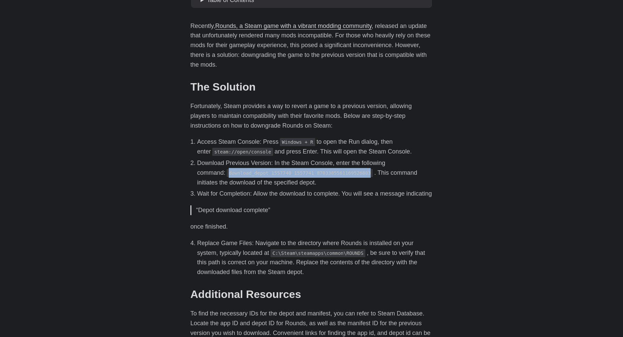 This screenshot has height=337, width=623. I want to click on code: download_depot 1557740 1557741 8703385561169526803, so click(300, 173).